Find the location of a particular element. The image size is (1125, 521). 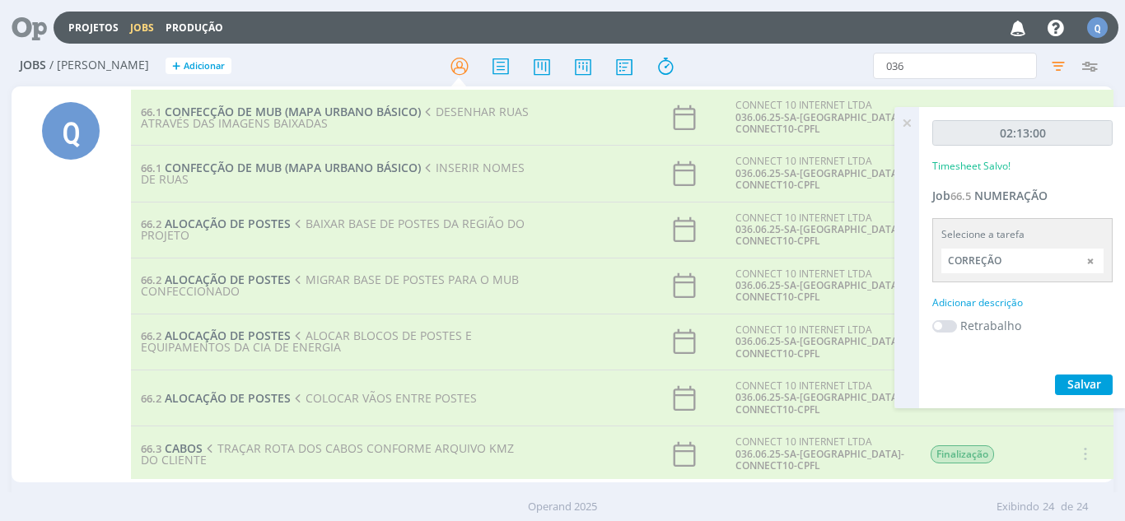

a: Projetos is located at coordinates (93, 27).